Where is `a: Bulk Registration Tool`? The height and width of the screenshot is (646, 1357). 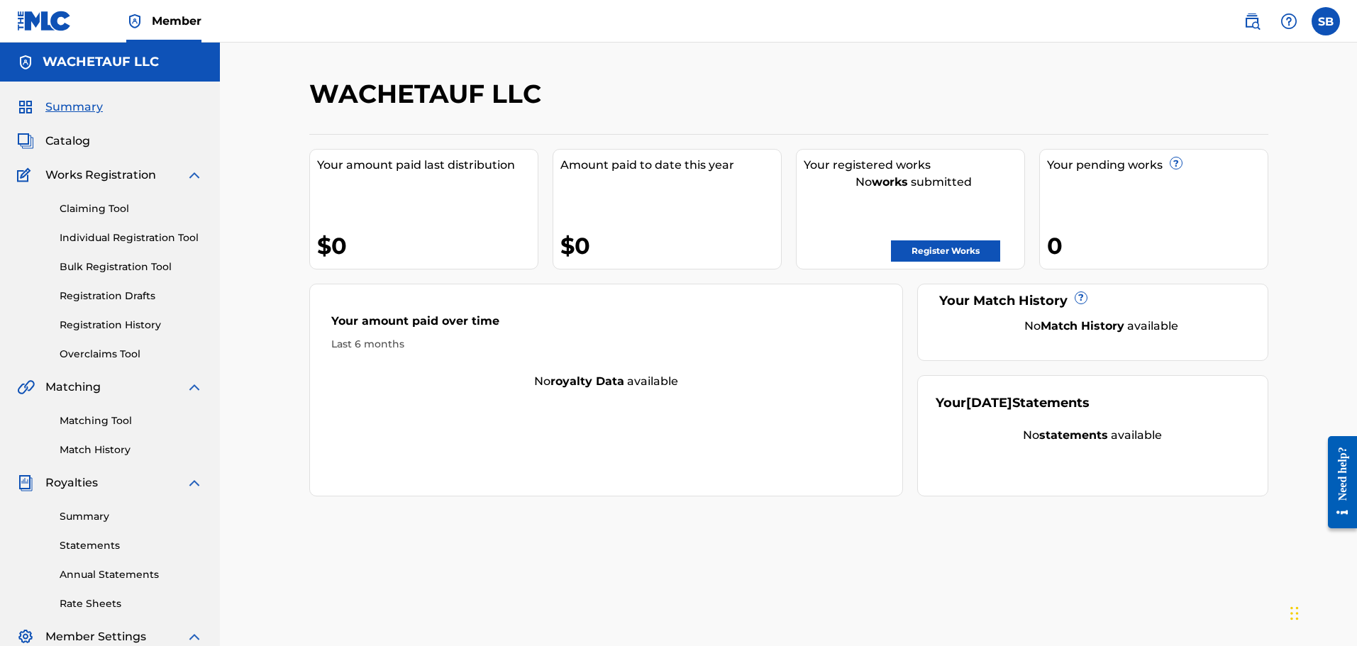 a: Bulk Registration Tool is located at coordinates (131, 267).